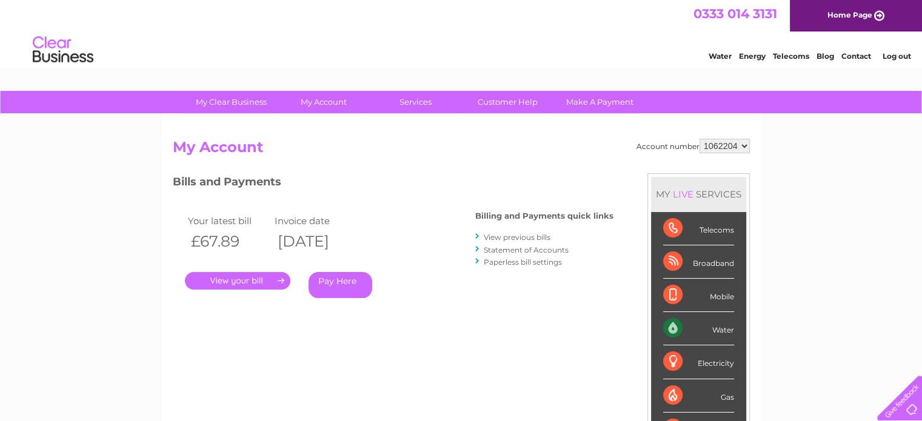  I want to click on a: Paperless bill settings, so click(522, 262).